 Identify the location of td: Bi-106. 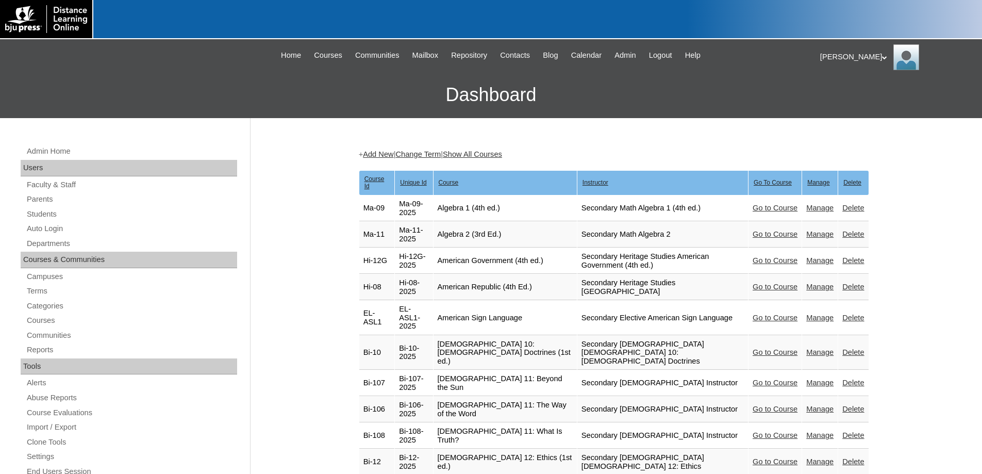
(377, 409).